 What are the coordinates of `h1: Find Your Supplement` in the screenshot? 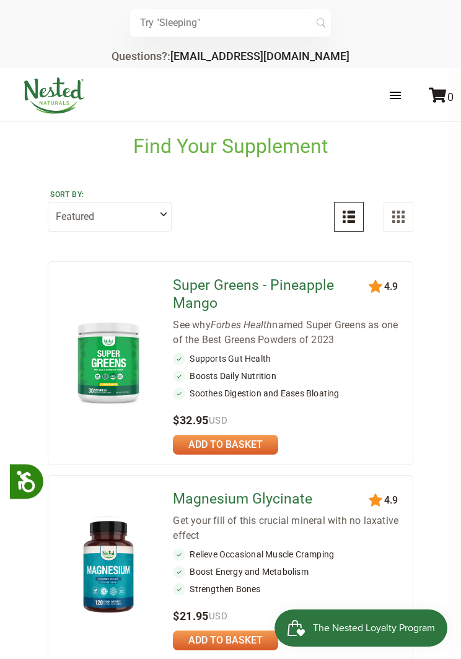 It's located at (231, 146).